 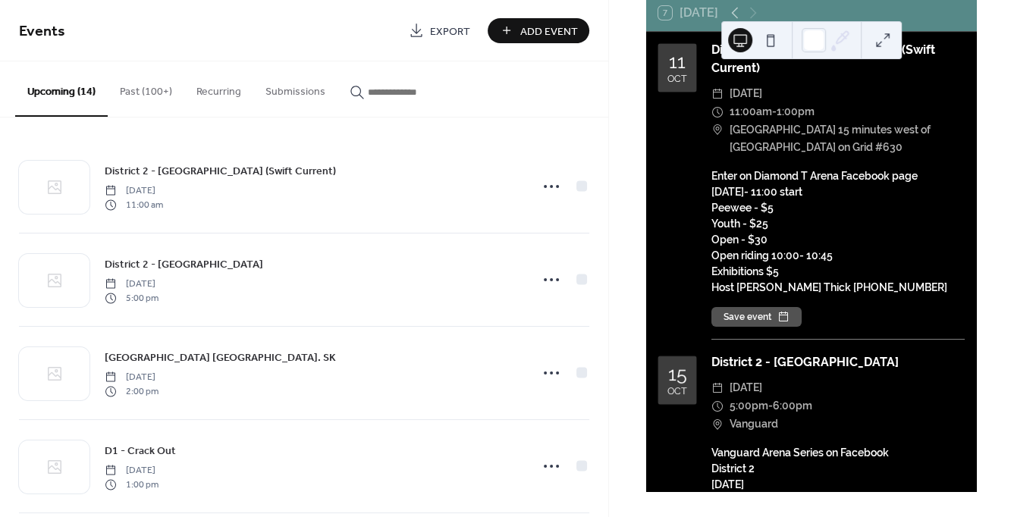 What do you see at coordinates (131, 485) in the screenshot?
I see `span: 1:00 pm` at bounding box center [131, 485].